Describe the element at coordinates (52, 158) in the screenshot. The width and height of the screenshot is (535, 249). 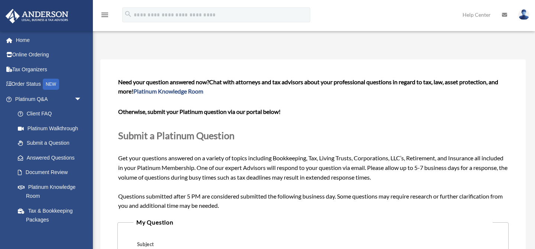
I see `a: Answered Questions` at that location.